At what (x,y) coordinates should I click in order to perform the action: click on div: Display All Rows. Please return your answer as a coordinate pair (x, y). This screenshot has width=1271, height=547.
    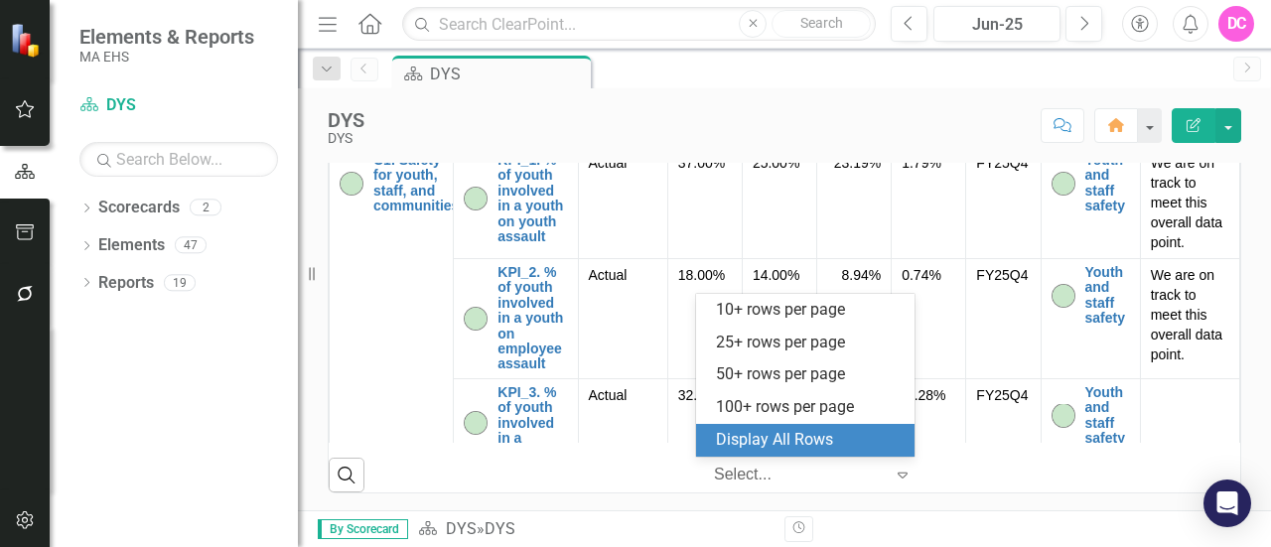
    Looking at the image, I should click on (809, 440).